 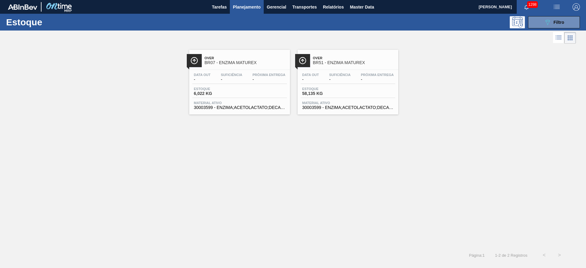 What do you see at coordinates (558, 38) in the screenshot?
I see `div: Visão em Lista` at bounding box center [558, 38].